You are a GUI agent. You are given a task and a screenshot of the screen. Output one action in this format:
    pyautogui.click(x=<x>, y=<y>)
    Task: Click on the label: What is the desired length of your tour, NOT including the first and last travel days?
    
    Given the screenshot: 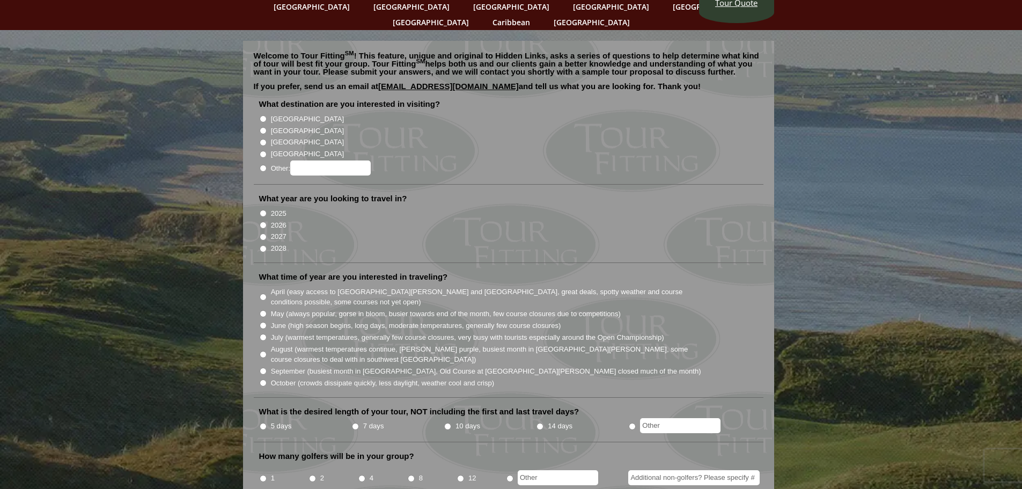 What is the action you would take?
    pyautogui.click(x=419, y=411)
    